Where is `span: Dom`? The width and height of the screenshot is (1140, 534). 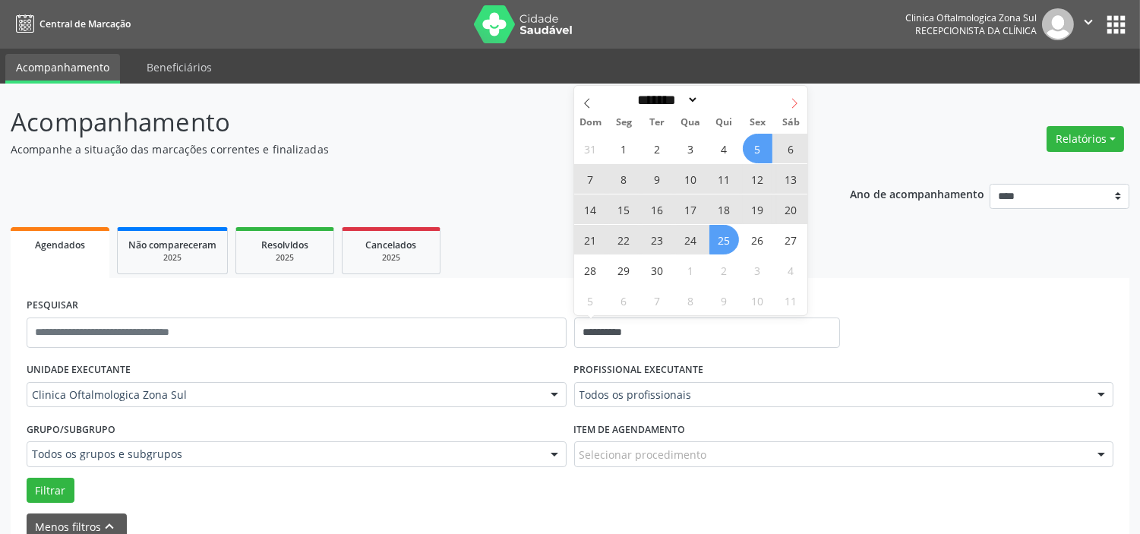 span: Dom is located at coordinates (591, 122).